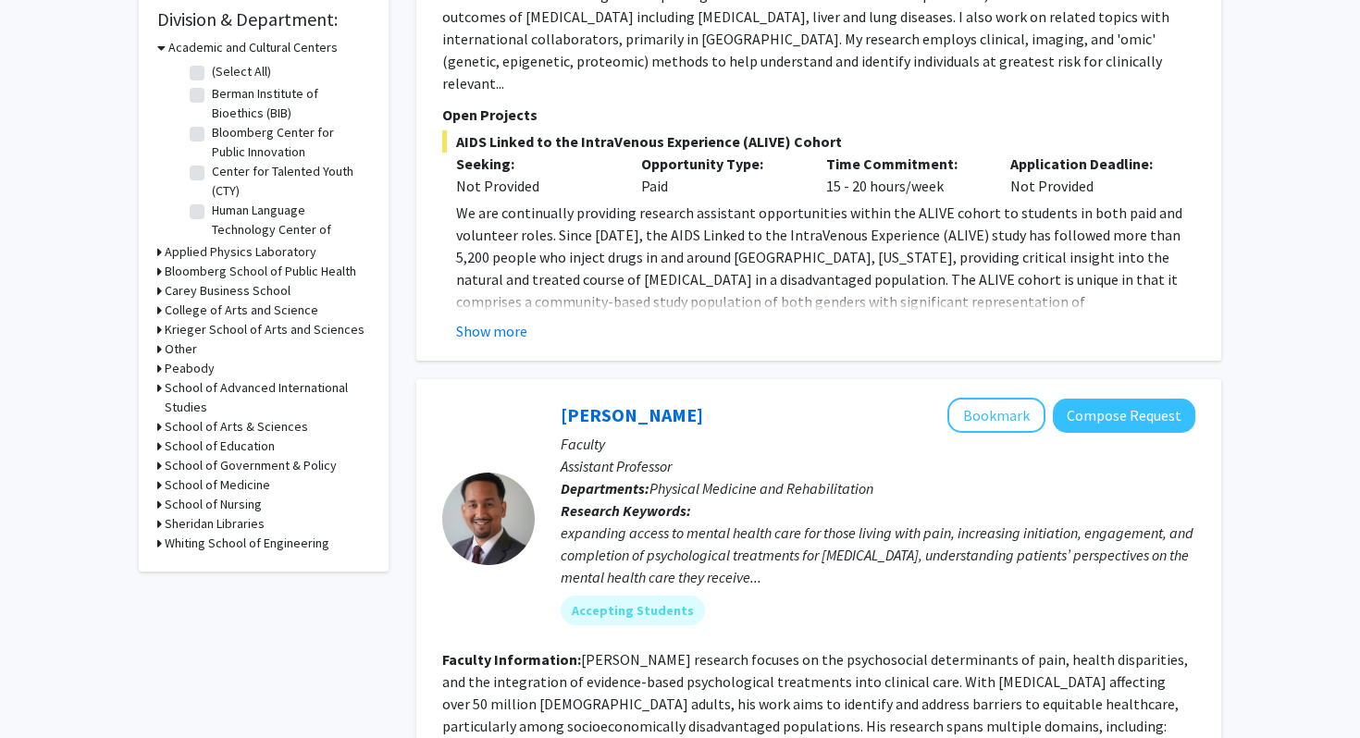  What do you see at coordinates (905, 164) in the screenshot?
I see `p: Time Commitment:` at bounding box center [905, 164].